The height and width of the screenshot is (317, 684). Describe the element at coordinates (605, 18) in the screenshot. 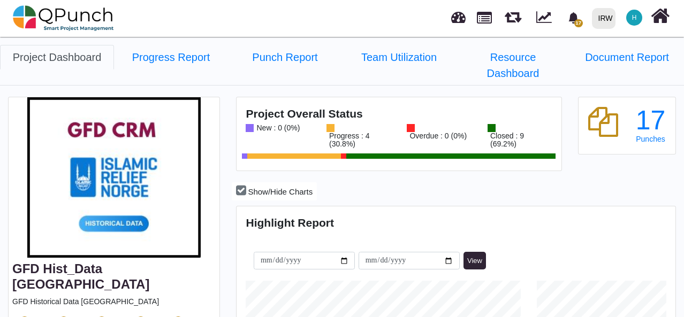

I see `div: IRW` at that location.